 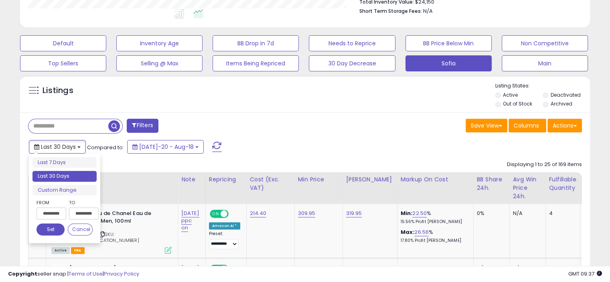 I want to click on button: Top Sellers, so click(x=63, y=63).